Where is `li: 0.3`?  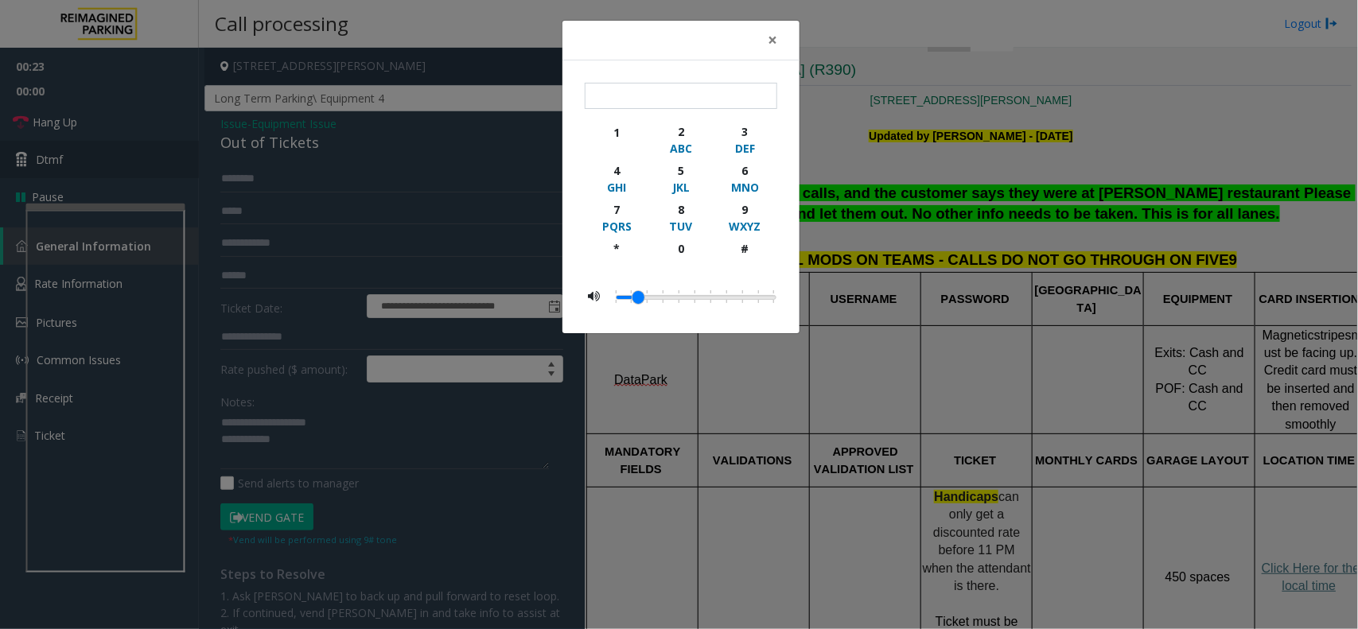 li: 0.3 is located at coordinates (711, 297).